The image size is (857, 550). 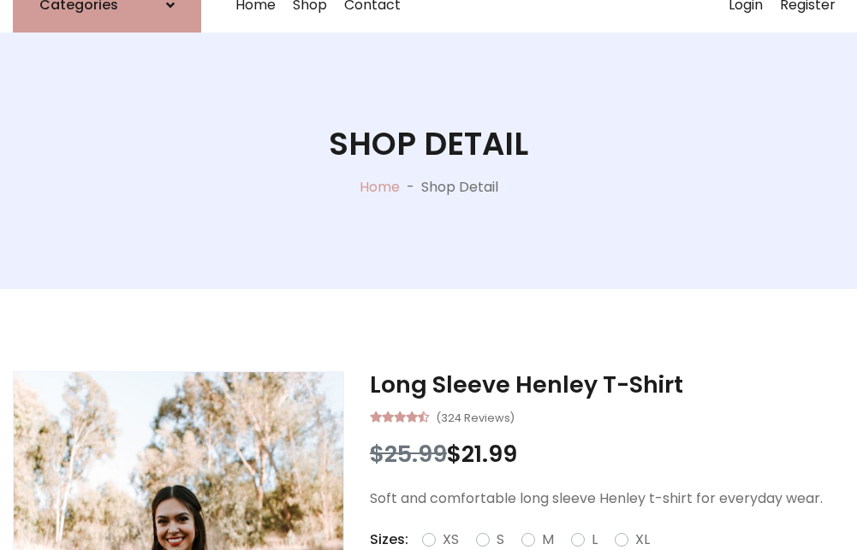 I want to click on label: XS, so click(x=450, y=540).